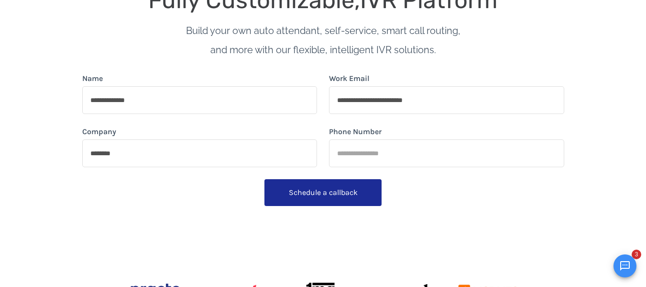 This screenshot has width=646, height=287. What do you see at coordinates (625, 266) in the screenshot?
I see `button: Open chat` at bounding box center [625, 266].